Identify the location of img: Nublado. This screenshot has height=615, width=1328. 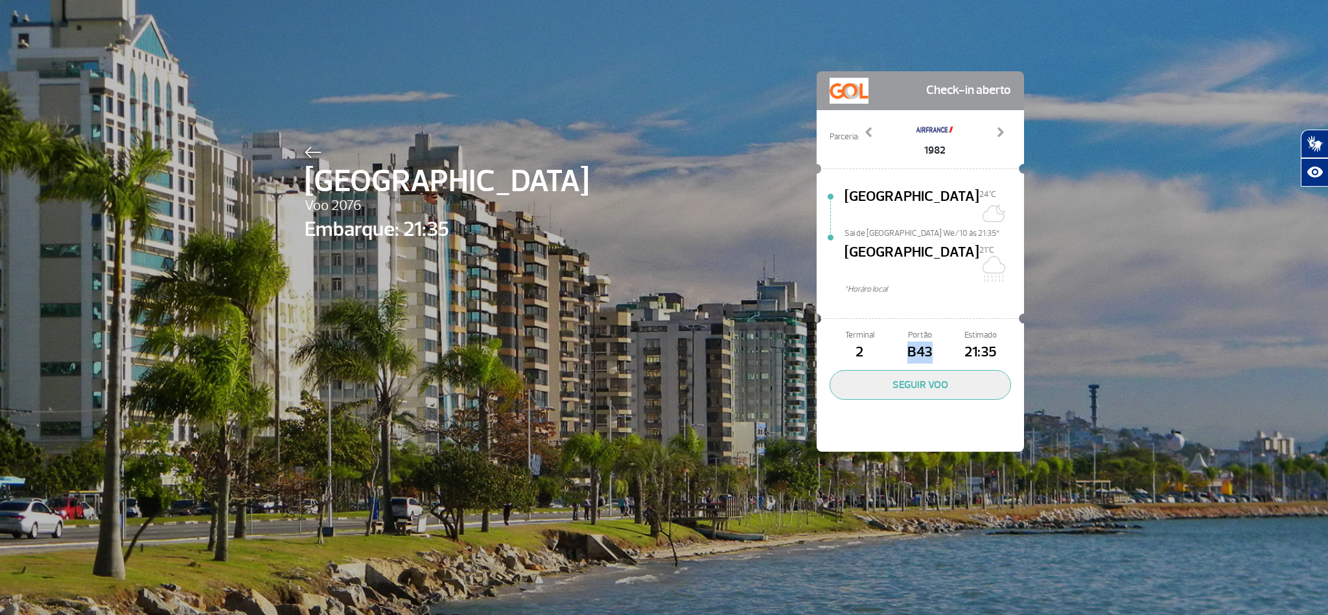
(992, 269).